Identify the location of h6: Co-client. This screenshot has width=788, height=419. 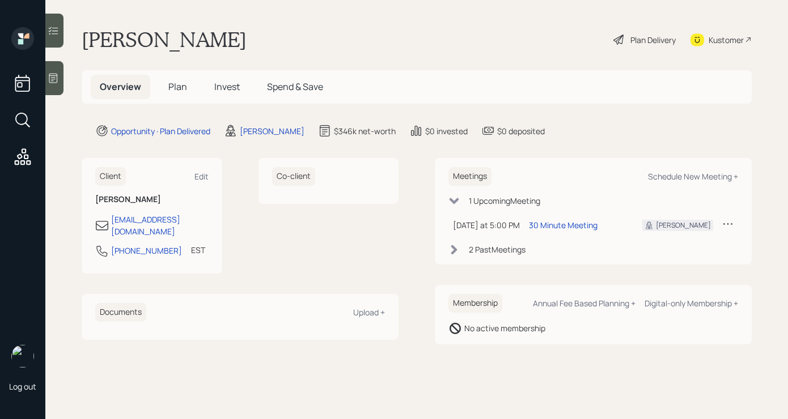
(294, 176).